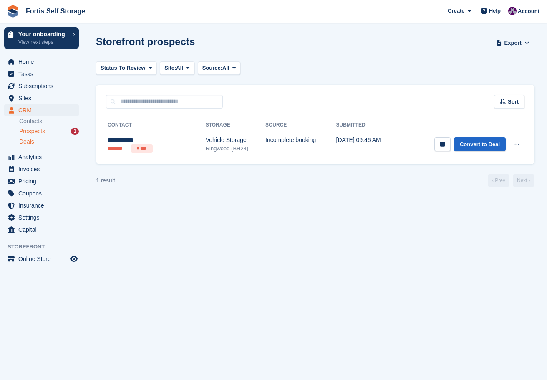 This screenshot has width=547, height=380. Describe the element at coordinates (235, 149) in the screenshot. I see `div: Ringwood (BH24)` at that location.